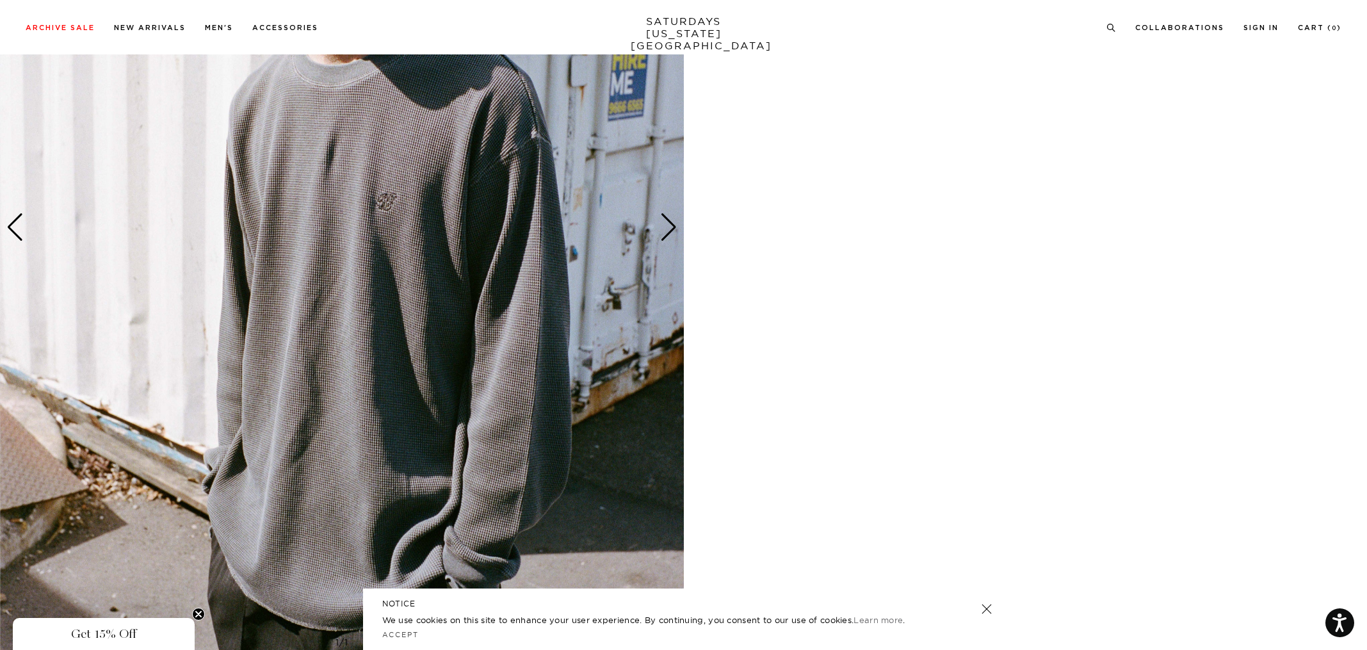  Describe the element at coordinates (1179, 28) in the screenshot. I see `a: Collaborations` at that location.